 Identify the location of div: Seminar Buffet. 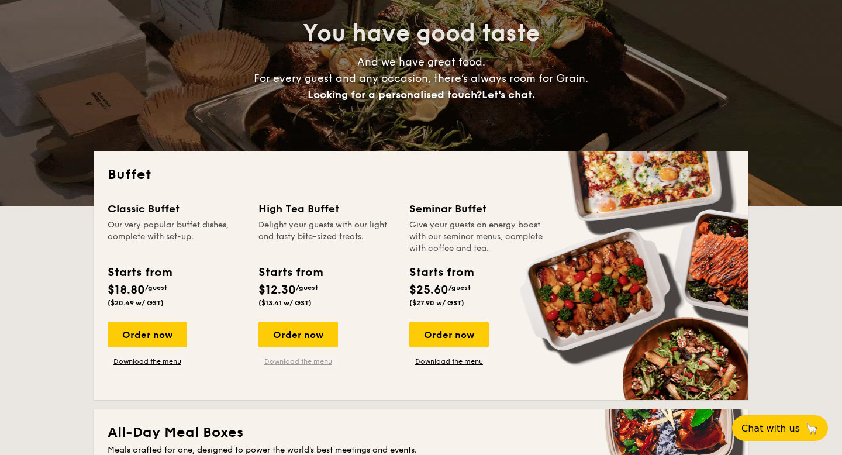
(478, 209).